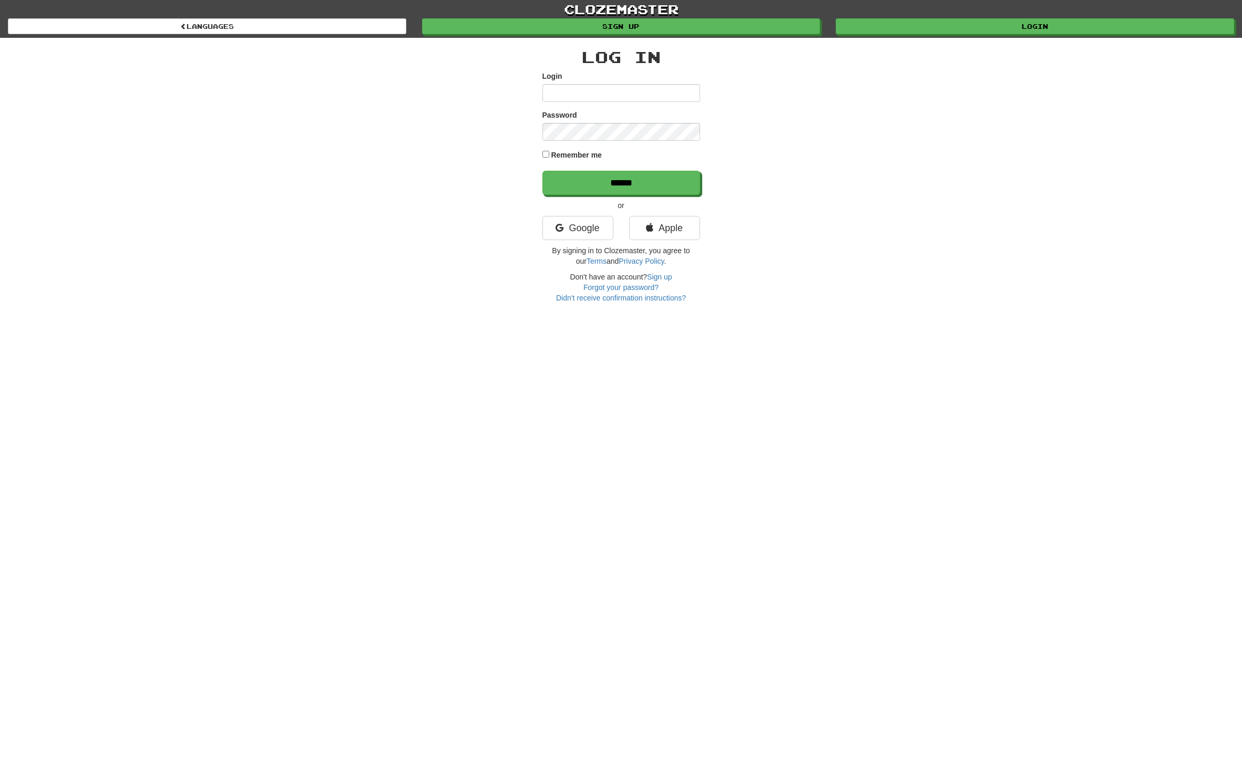  Describe the element at coordinates (207, 26) in the screenshot. I see `a: Languages` at that location.